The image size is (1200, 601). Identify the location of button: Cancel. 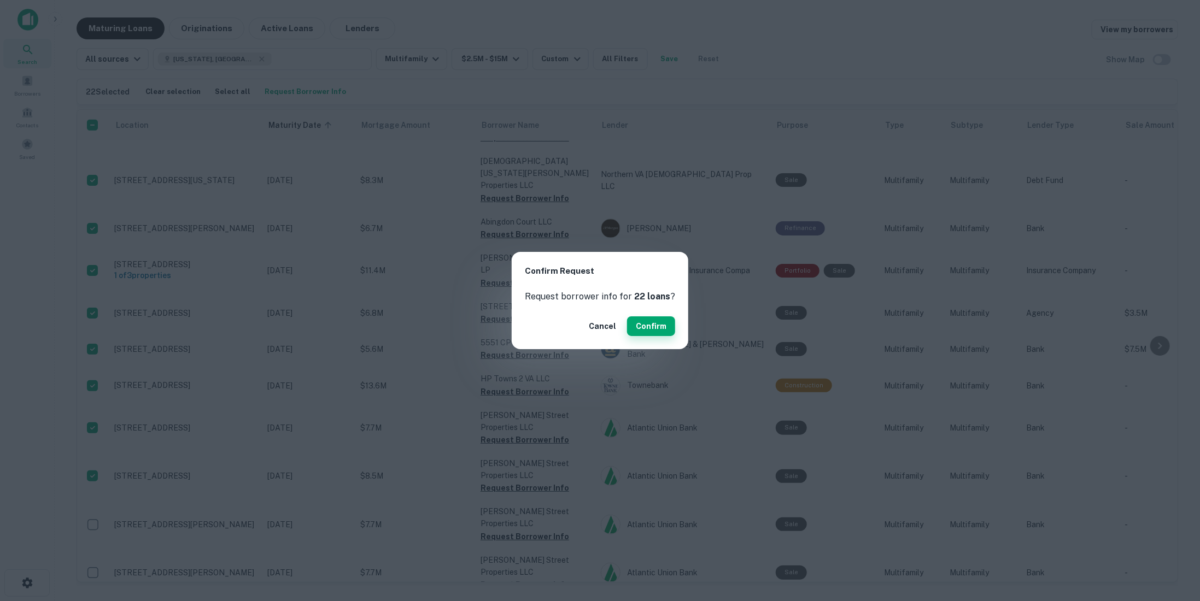
(602, 326).